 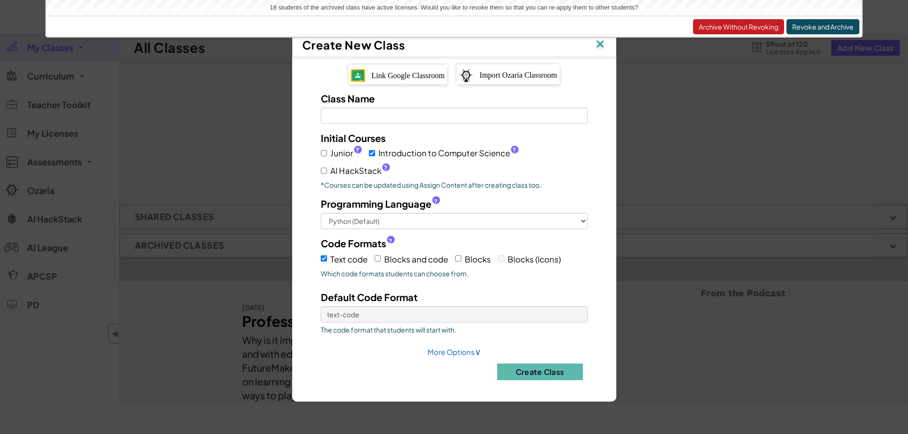 What do you see at coordinates (501, 258) in the screenshot?
I see `input: Blocks (Icons)` at bounding box center [501, 258].